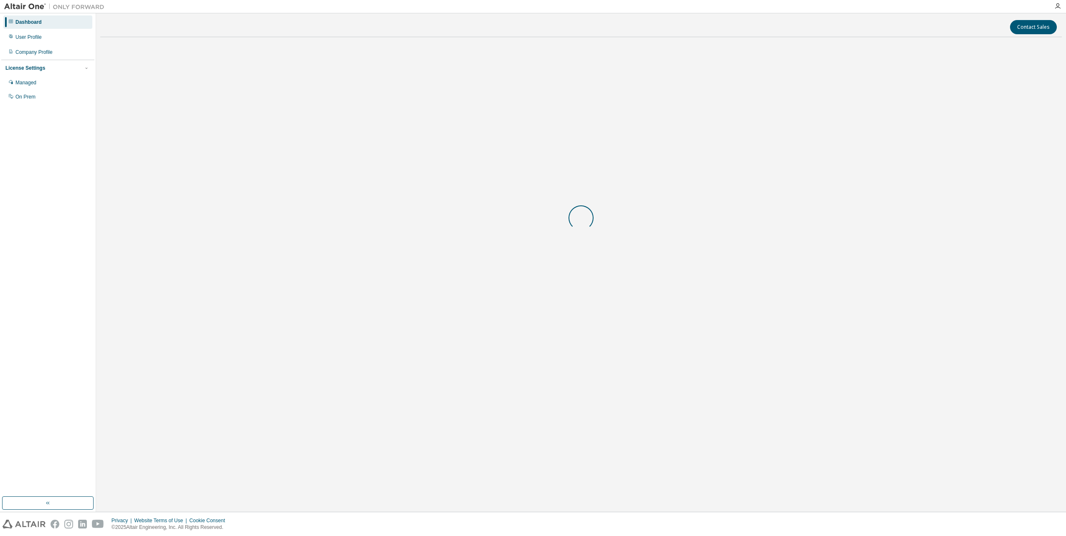 The height and width of the screenshot is (536, 1066). Describe the element at coordinates (1033, 27) in the screenshot. I see `button: Contact Sales` at that location.